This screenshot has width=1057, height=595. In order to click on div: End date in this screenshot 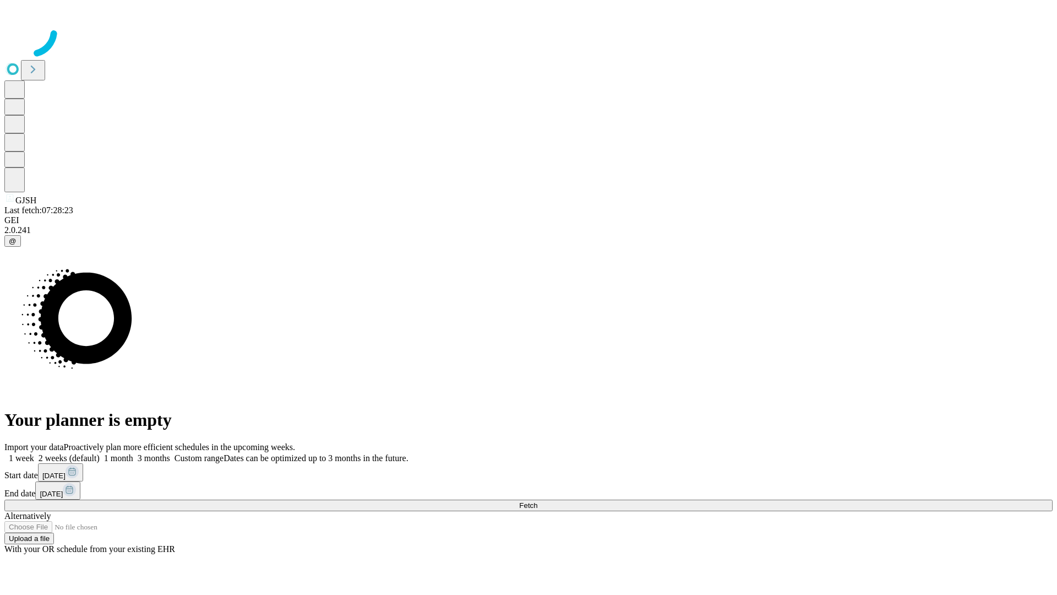, I will do `click(529, 490)`.